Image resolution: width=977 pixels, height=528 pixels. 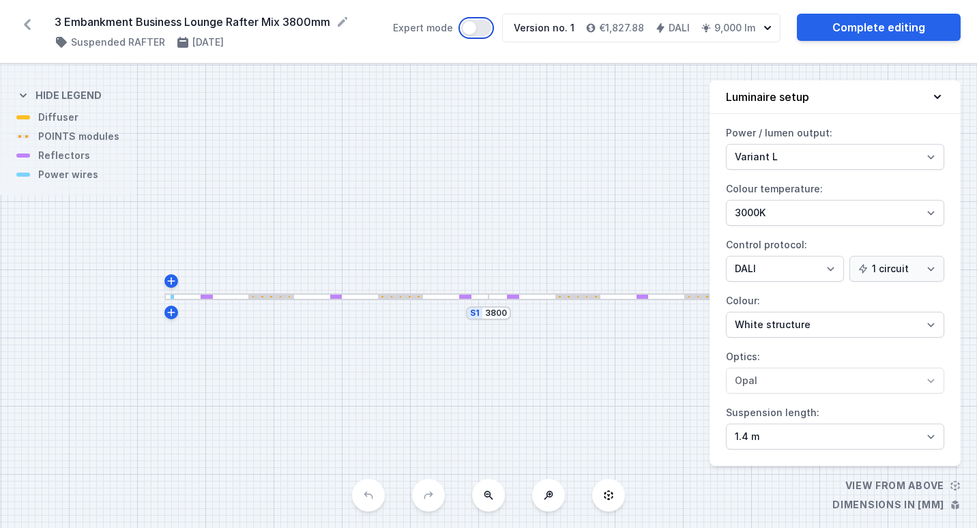 I want to click on button: Rename project, so click(x=342, y=22).